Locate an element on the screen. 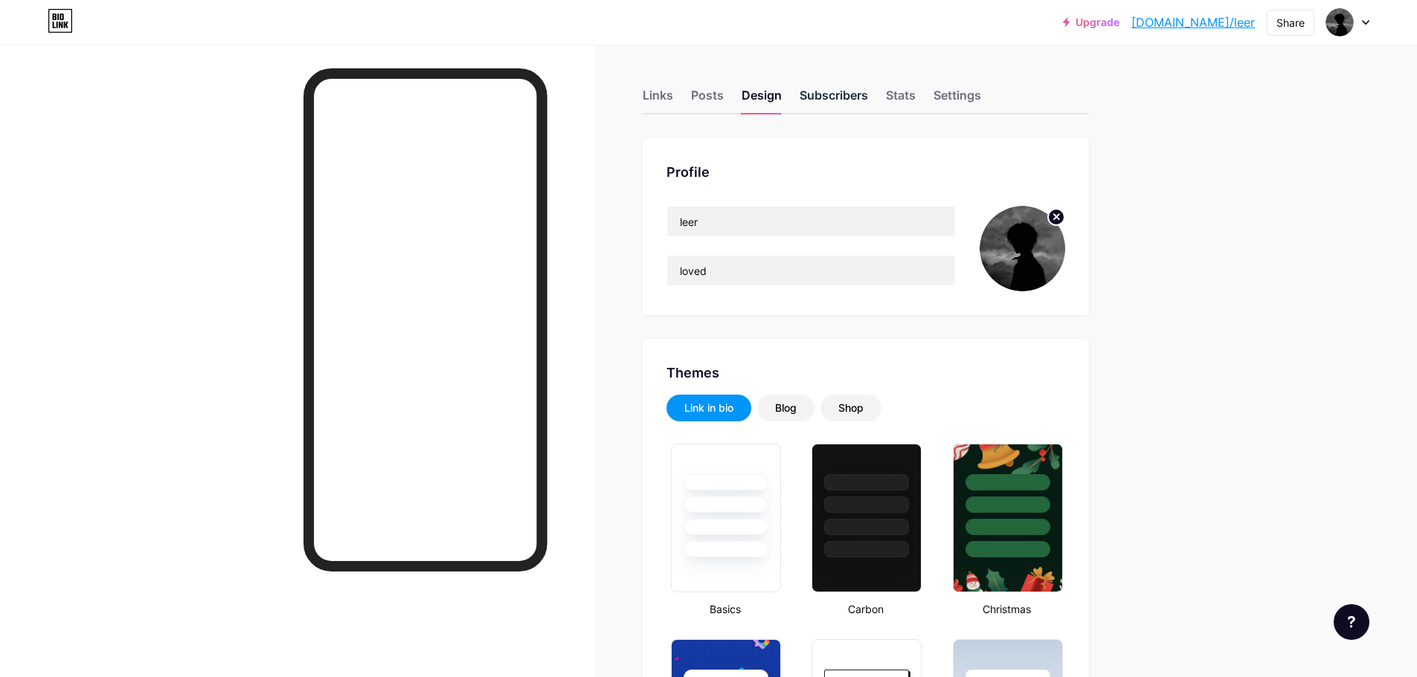  div: Link in bio is located at coordinates (709, 408).